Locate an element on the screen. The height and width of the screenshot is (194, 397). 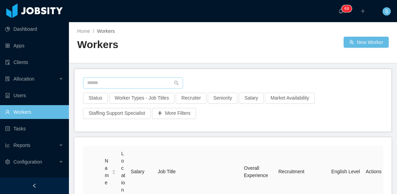
button: Recruiter is located at coordinates (191, 98).